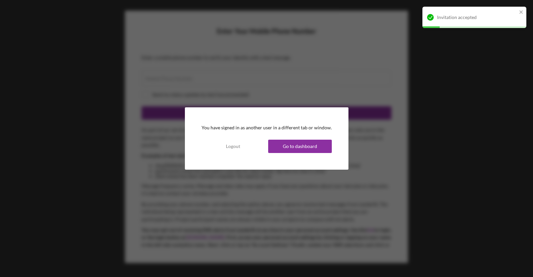 Image resolution: width=533 pixels, height=277 pixels. I want to click on button: Go to dashboard, so click(300, 146).